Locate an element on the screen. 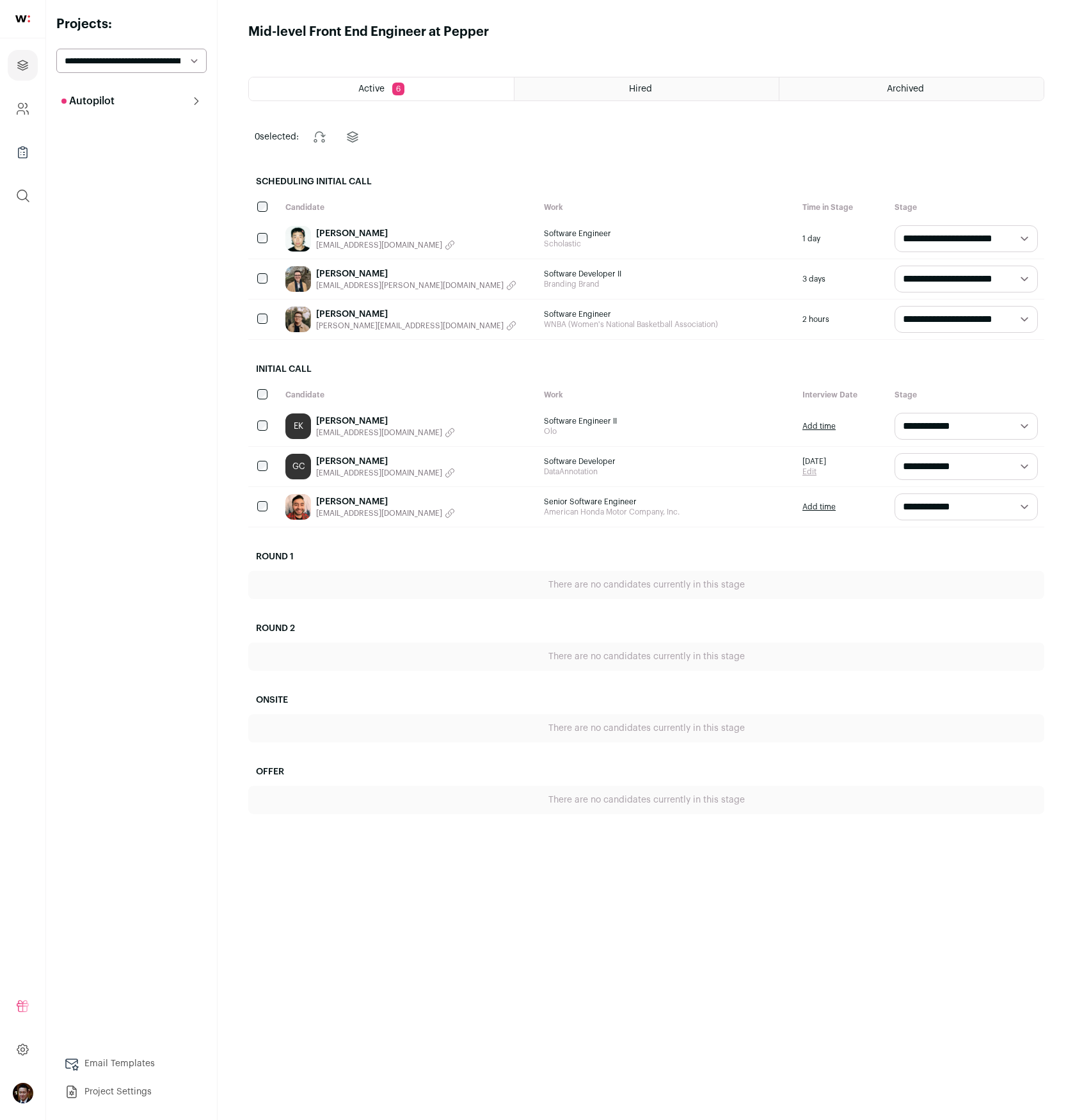 The image size is (1075, 1120). img: f16fc5565e8e74ed5ac59b7a9b32815596e483e4f43dfa259a22b340d2c8dbcf.jpg is located at coordinates (298, 279).